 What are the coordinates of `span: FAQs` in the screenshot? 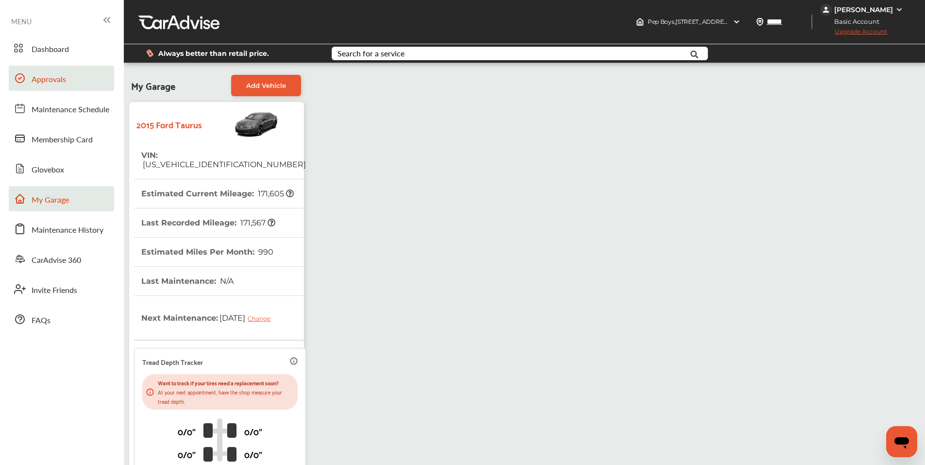 It's located at (41, 321).